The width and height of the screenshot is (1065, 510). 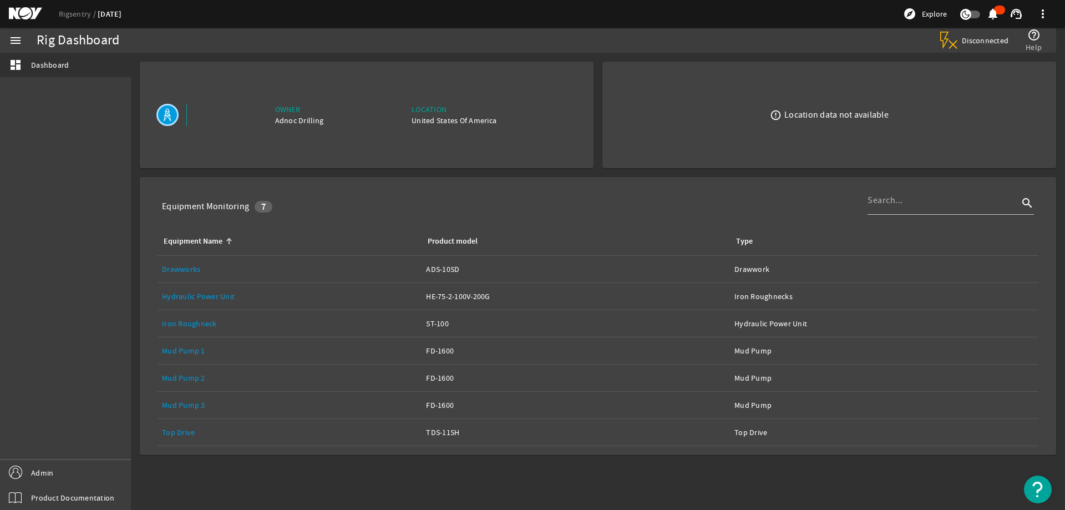 What do you see at coordinates (73, 497) in the screenshot?
I see `span: Product Documentation` at bounding box center [73, 497].